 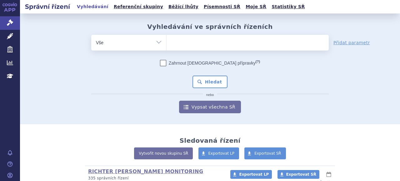 What do you see at coordinates (155, 178) in the screenshot?
I see `p: 335 správních řízení` at bounding box center [155, 178].